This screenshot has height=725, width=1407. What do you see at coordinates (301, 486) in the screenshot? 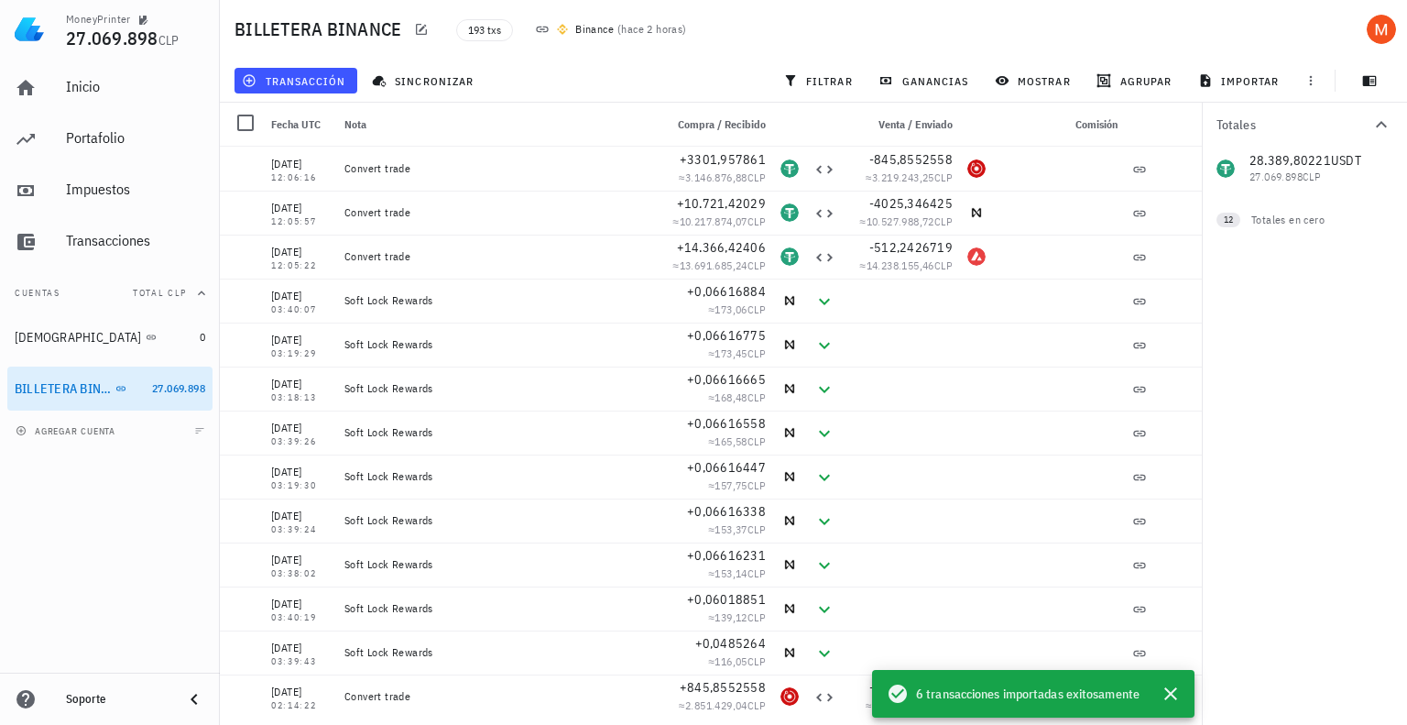
I see `div: 03:19:30` at bounding box center [301, 486].